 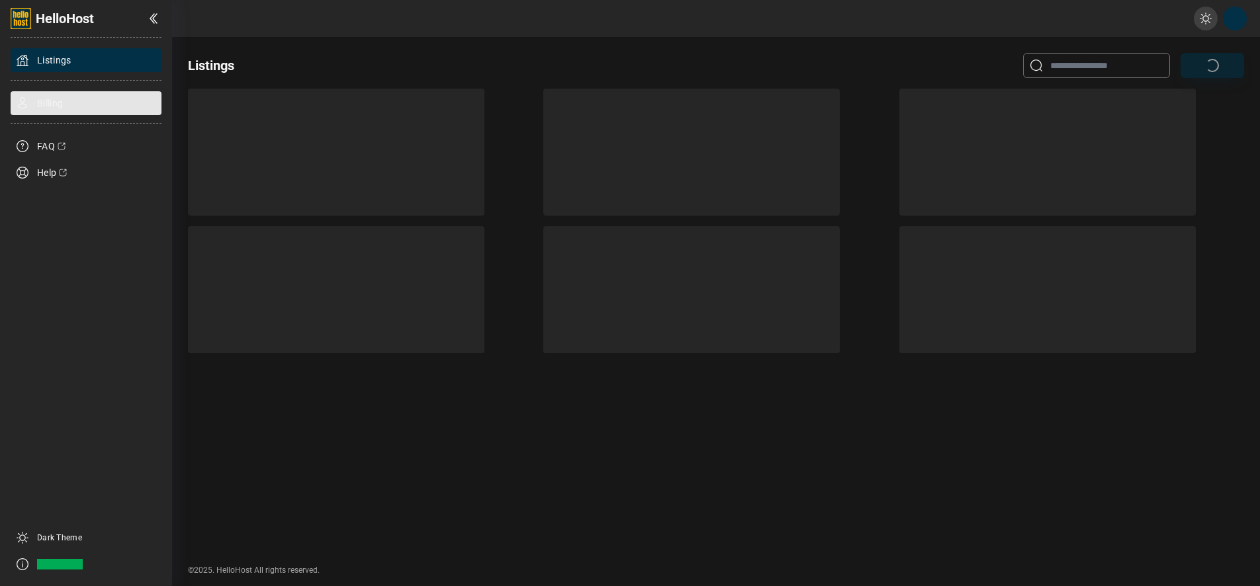 What do you see at coordinates (211, 66) in the screenshot?
I see `h2: Listings` at bounding box center [211, 66].